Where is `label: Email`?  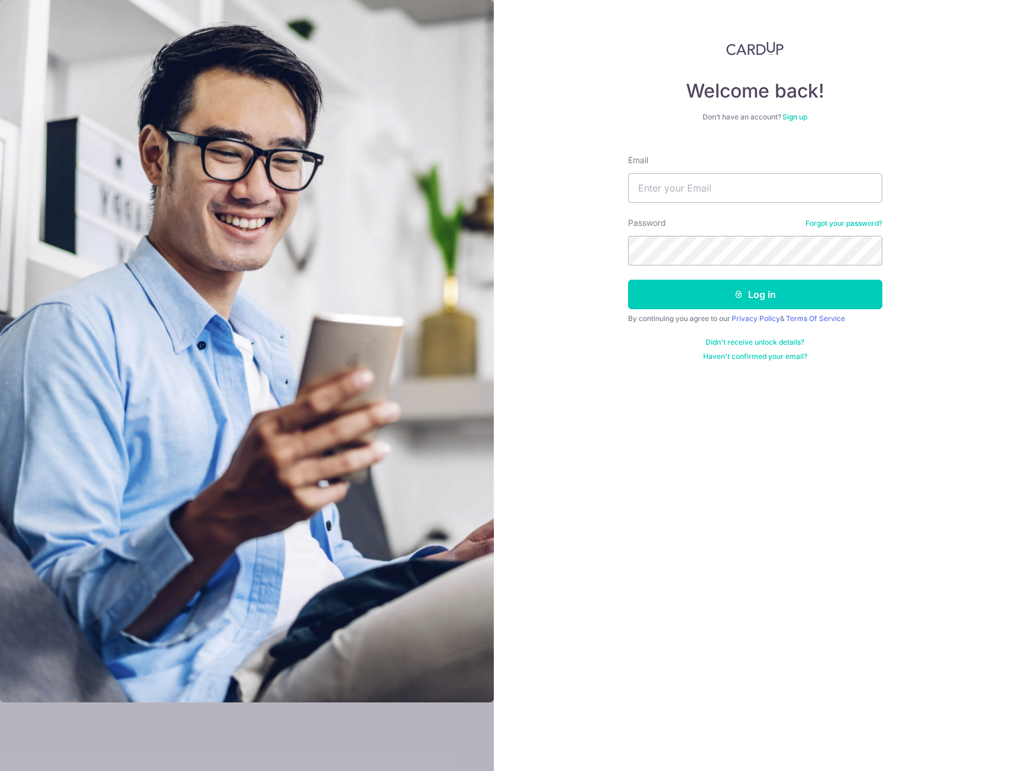
label: Email is located at coordinates (638, 160).